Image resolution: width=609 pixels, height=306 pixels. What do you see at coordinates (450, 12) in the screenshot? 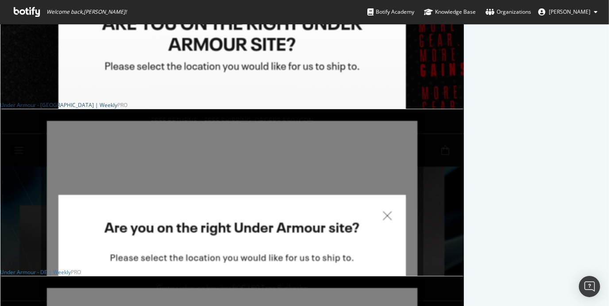
I see `div: Knowledge Base` at bounding box center [450, 12].